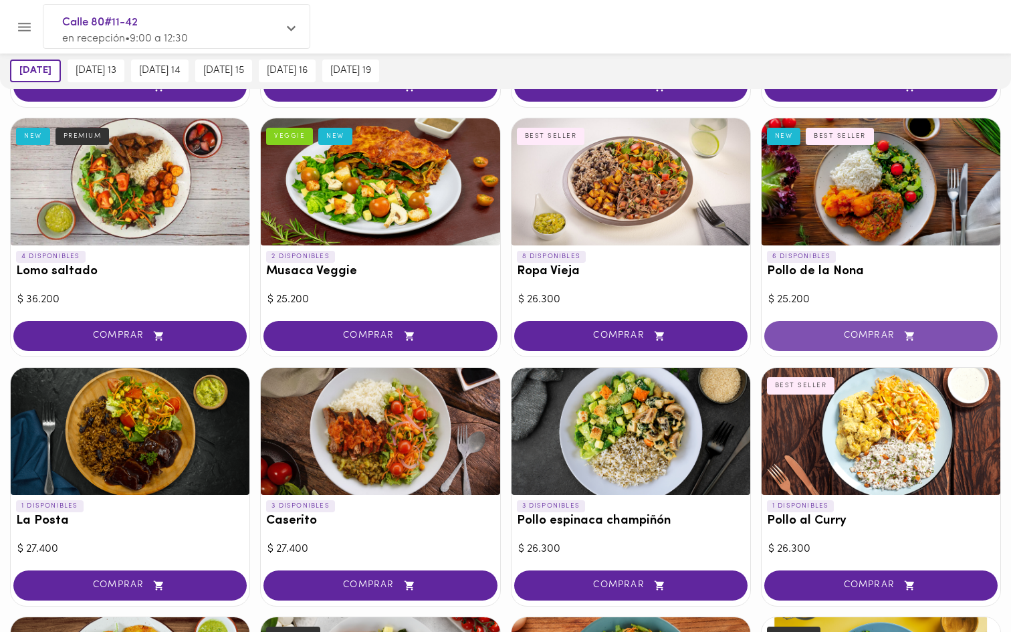 The width and height of the screenshot is (1011, 632). I want to click on div: Caserito, so click(380, 431).